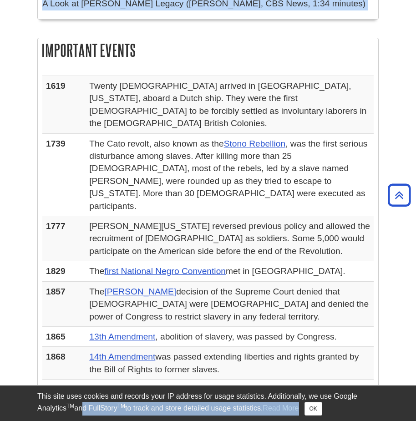  Describe the element at coordinates (229, 175) in the screenshot. I see `td: The Cato revolt, also known as the , was the first serious disturbance among slaves. After killin...` at that location.